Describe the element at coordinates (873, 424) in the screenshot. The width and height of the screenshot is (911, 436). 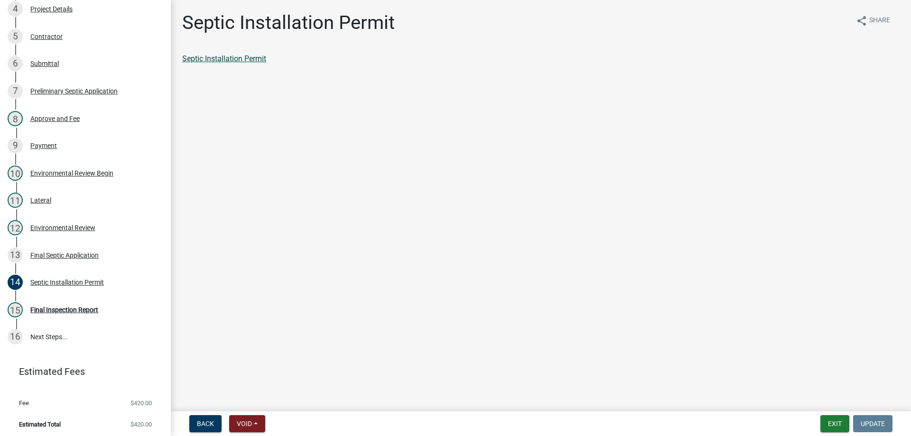
I see `span: Update` at that location.